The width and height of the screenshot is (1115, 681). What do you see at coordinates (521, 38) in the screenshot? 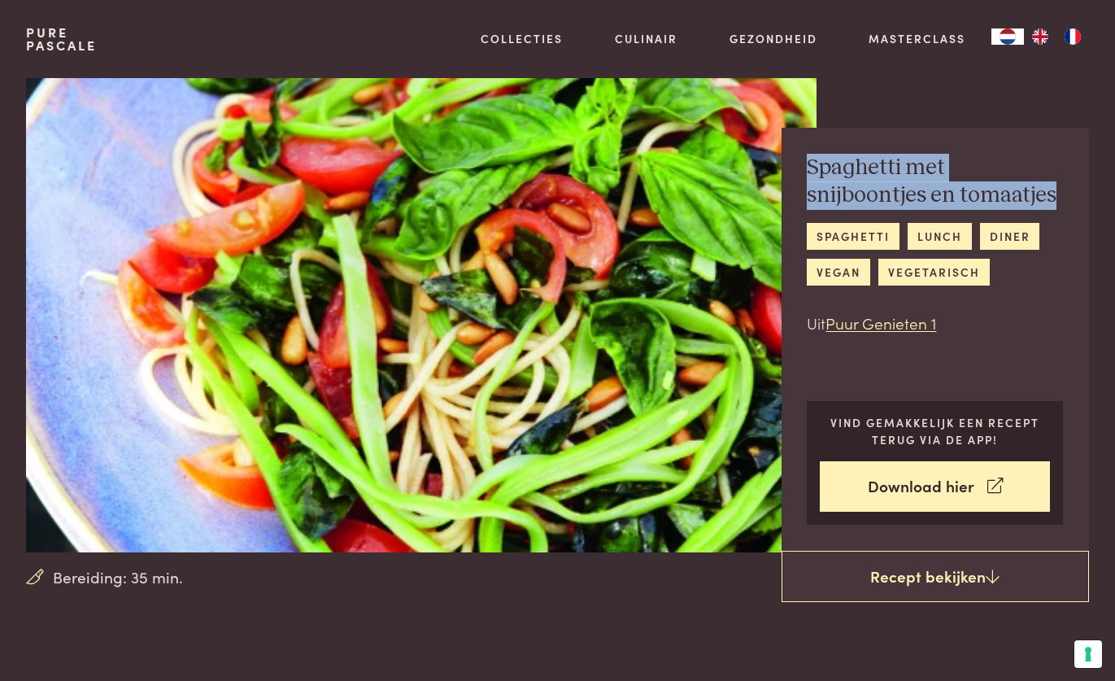
I see `a: Collecties` at bounding box center [521, 38].